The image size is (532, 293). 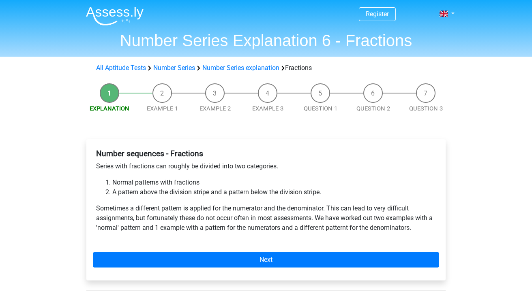 What do you see at coordinates (377, 14) in the screenshot?
I see `a: Register` at bounding box center [377, 14].